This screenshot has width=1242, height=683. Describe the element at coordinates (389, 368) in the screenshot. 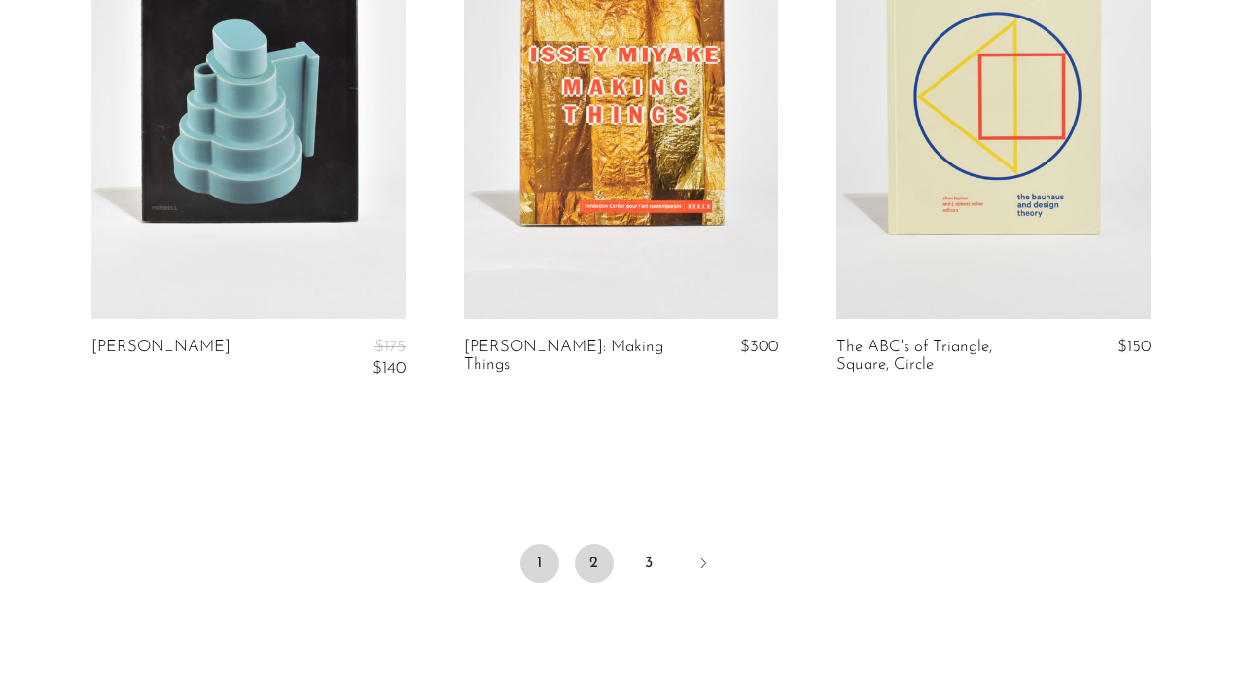

I see `span: $140` at that location.